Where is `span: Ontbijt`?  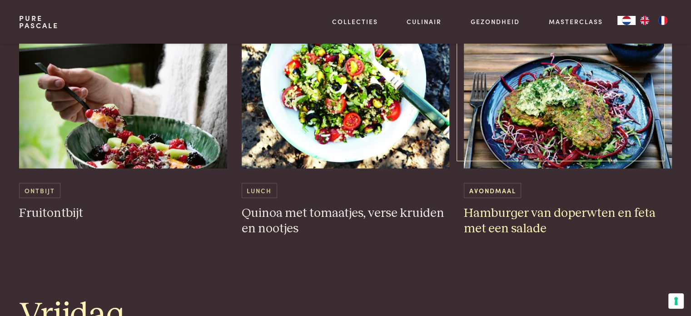
span: Ontbijt is located at coordinates (40, 190).